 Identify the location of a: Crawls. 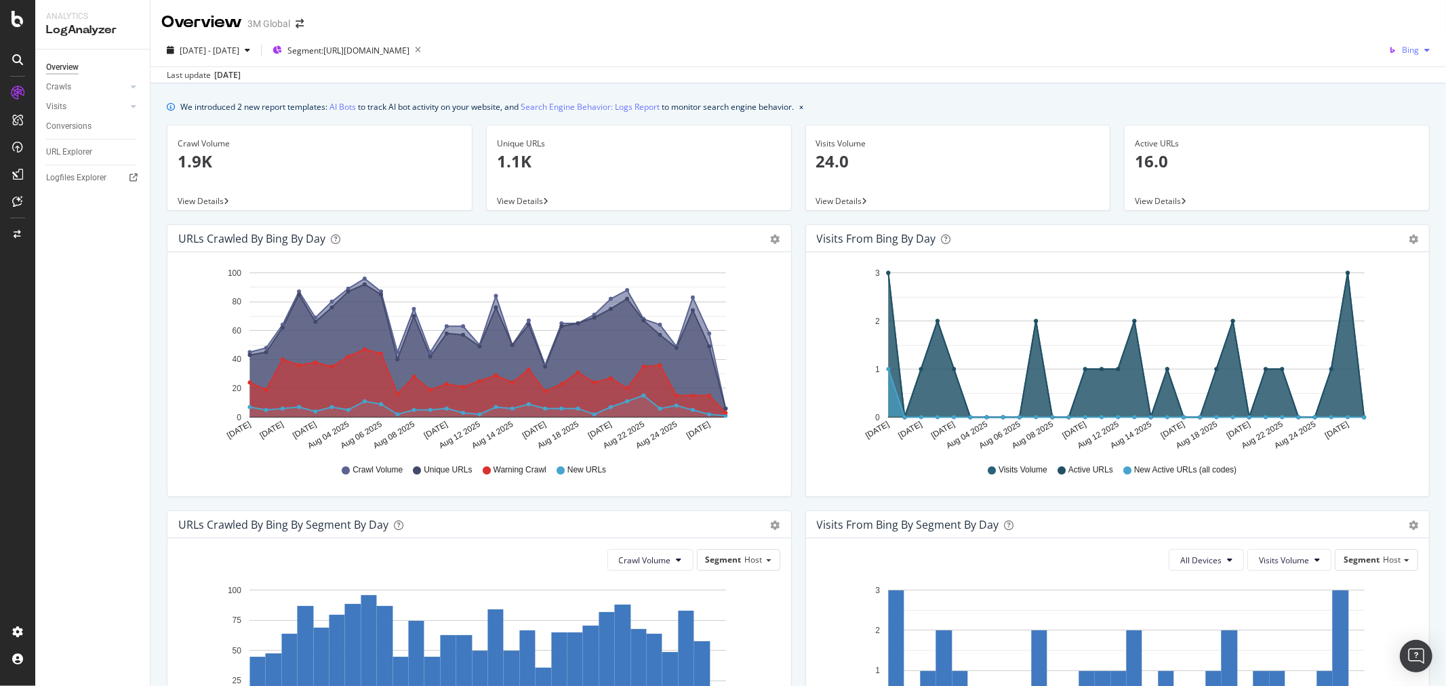
(86, 87).